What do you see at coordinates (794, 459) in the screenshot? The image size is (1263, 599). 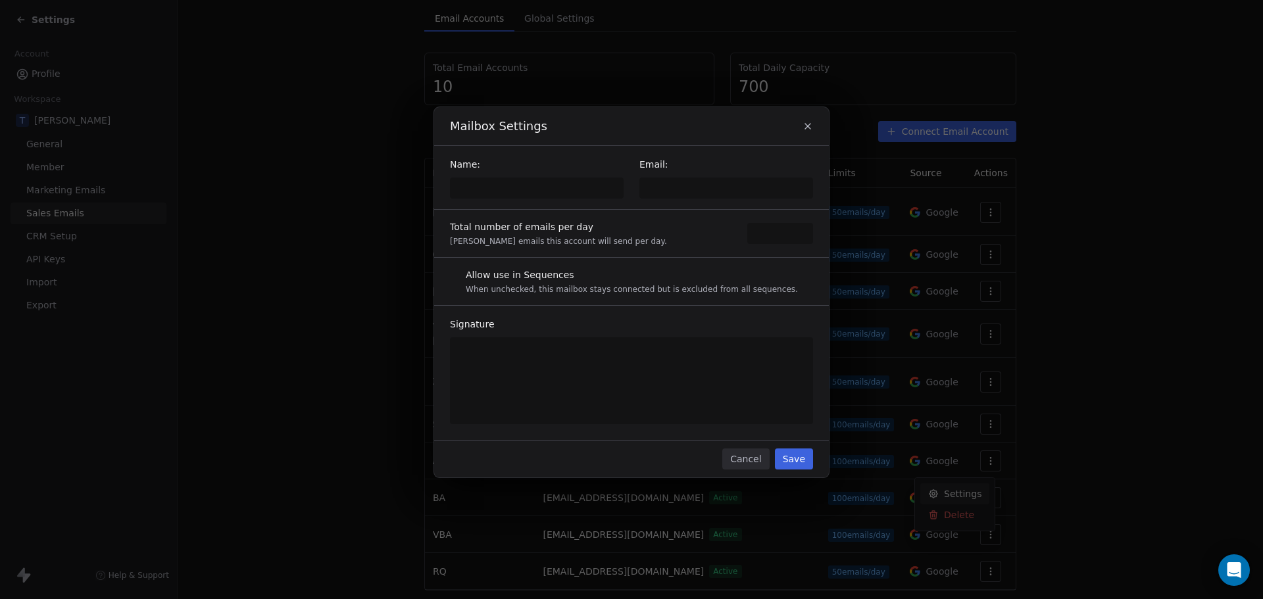 I see `button: Save` at bounding box center [794, 459].